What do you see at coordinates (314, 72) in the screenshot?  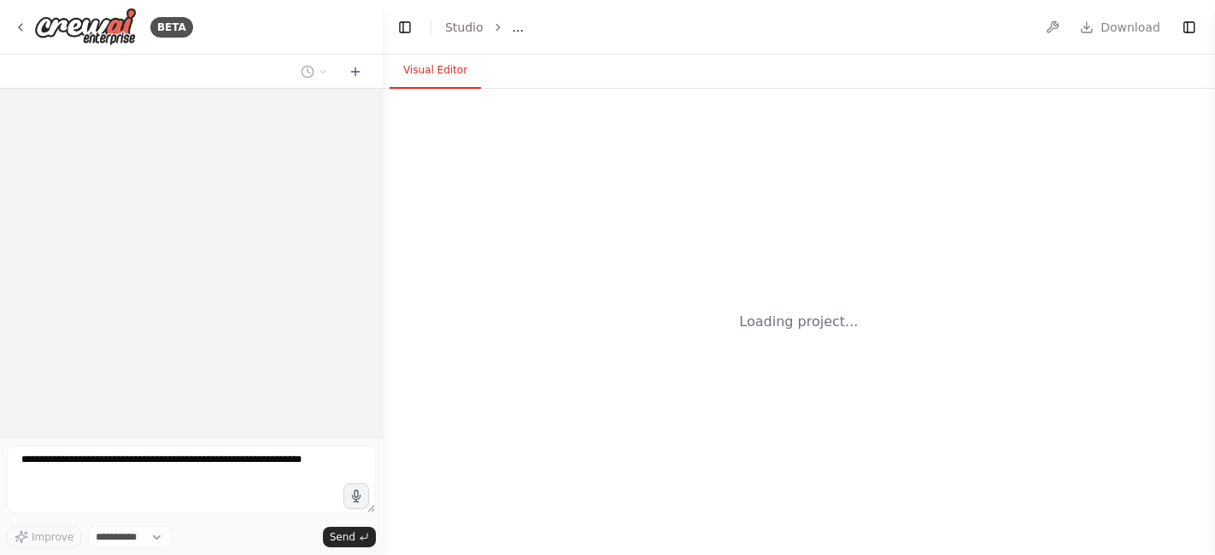 I see `button: Switch to previous chat` at bounding box center [314, 72].